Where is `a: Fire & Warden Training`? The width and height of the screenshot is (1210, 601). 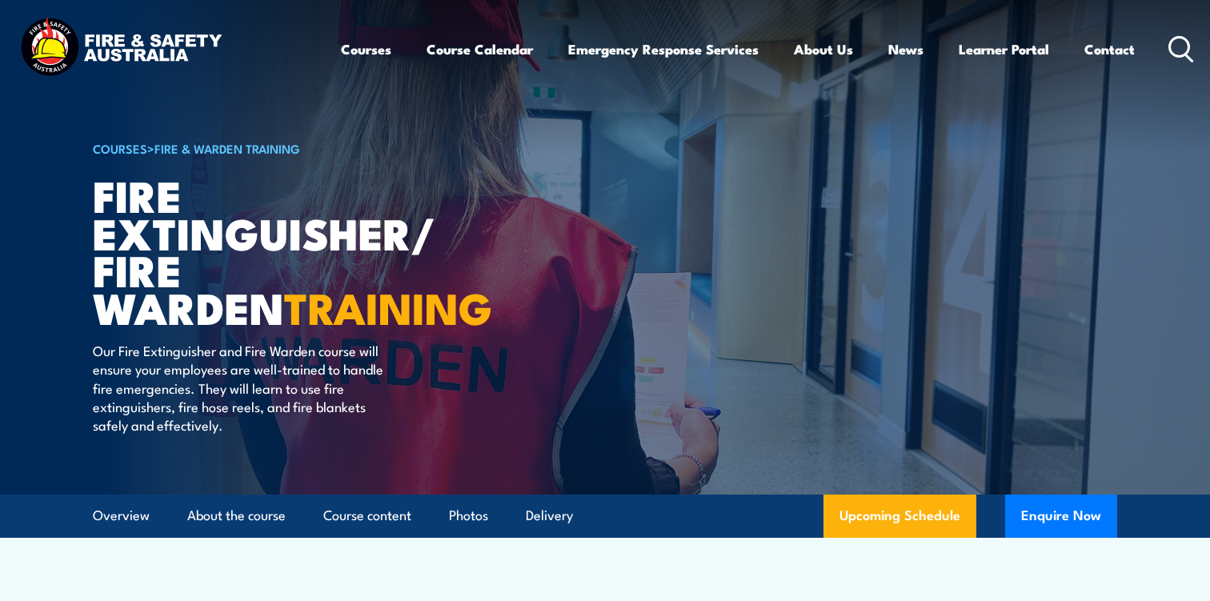 a: Fire & Warden Training is located at coordinates (227, 148).